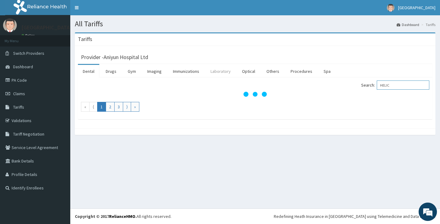 Image resolution: width=440 pixels, height=224 pixels. I want to click on a: Procedures, so click(301, 71).